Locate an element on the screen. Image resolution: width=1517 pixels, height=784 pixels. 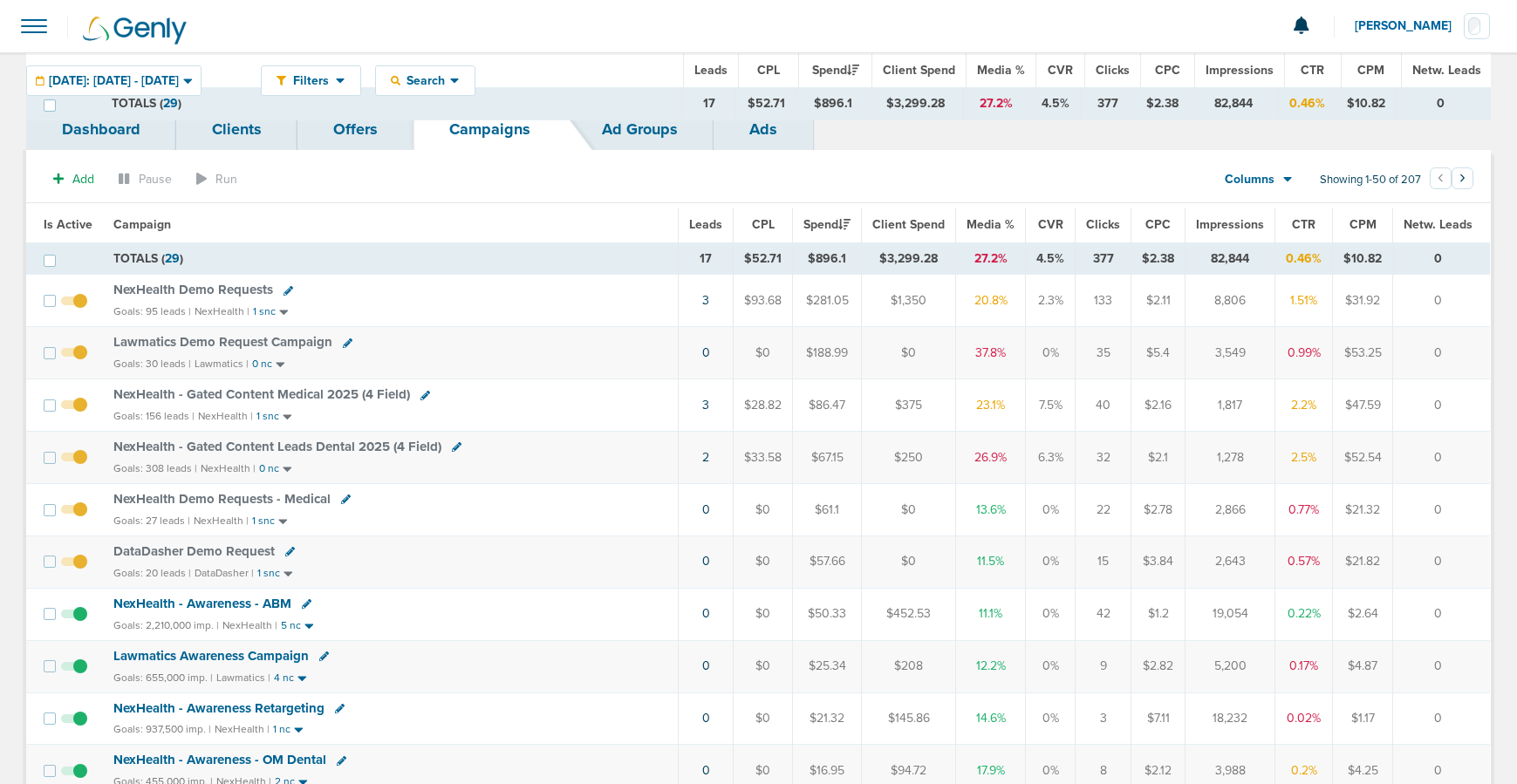
td: 20.8% is located at coordinates (990, 301).